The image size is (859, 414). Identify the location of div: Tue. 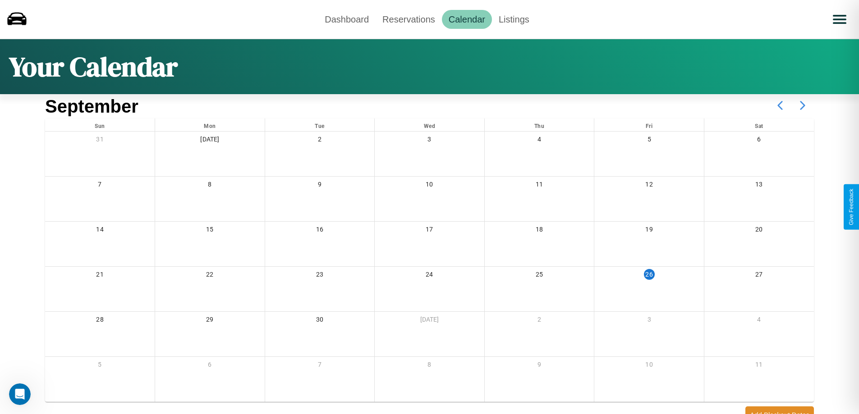
(320, 125).